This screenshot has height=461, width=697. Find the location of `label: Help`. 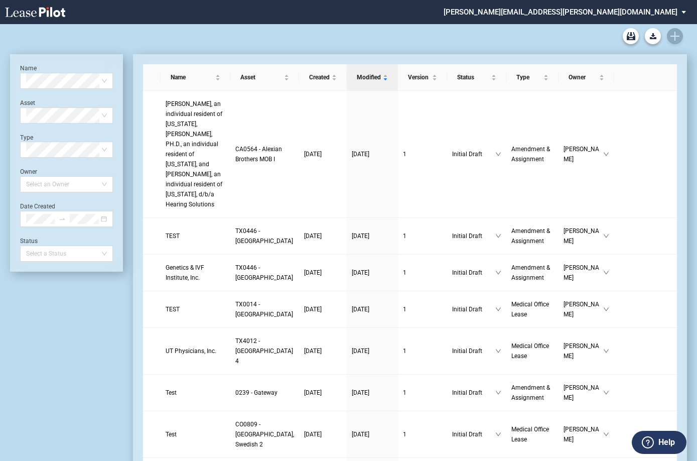

label: Help is located at coordinates (666, 442).